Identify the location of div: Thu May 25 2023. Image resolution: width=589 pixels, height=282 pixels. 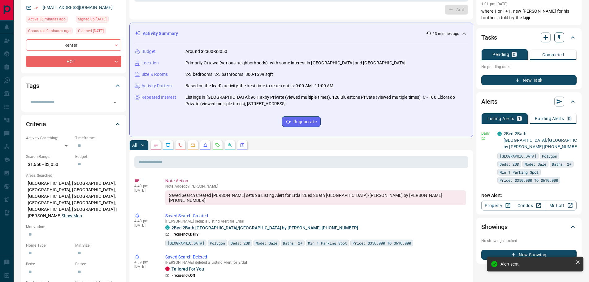
(98, 32).